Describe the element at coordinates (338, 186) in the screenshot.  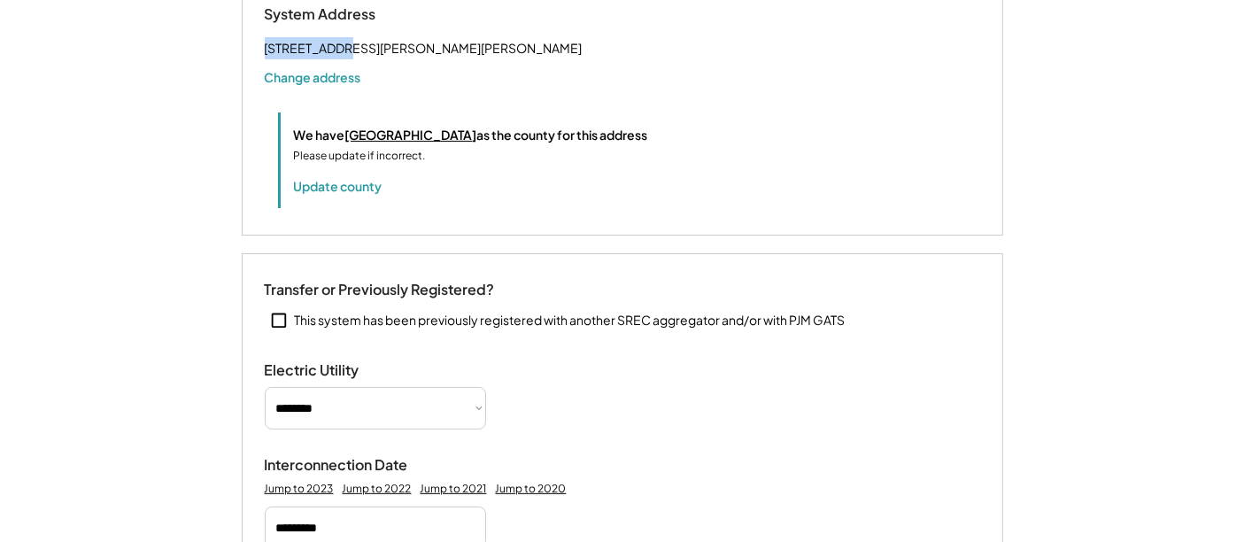
I see `button: Update county` at that location.